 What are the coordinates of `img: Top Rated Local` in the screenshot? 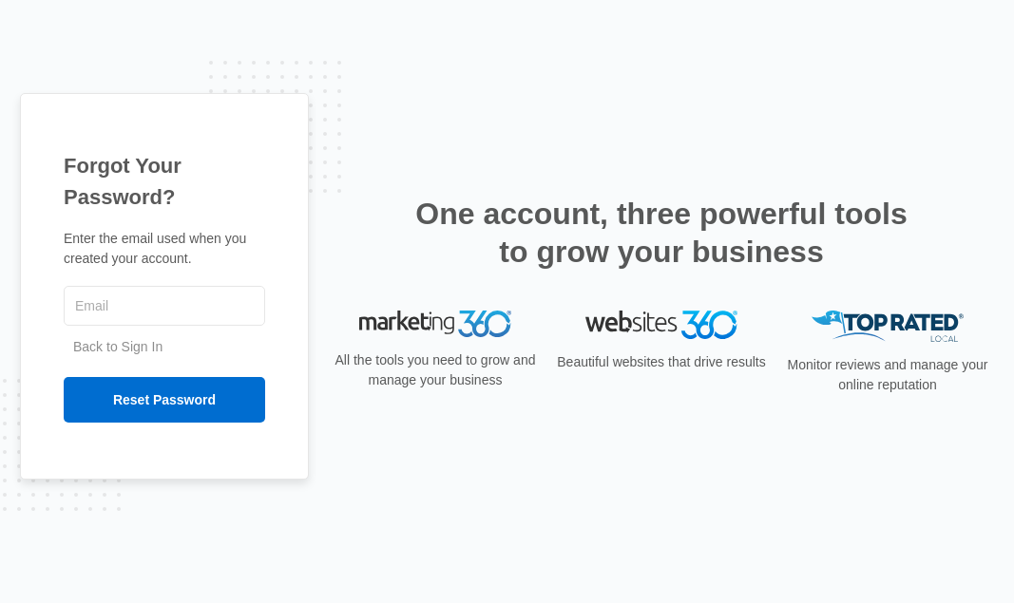 It's located at (888, 326).